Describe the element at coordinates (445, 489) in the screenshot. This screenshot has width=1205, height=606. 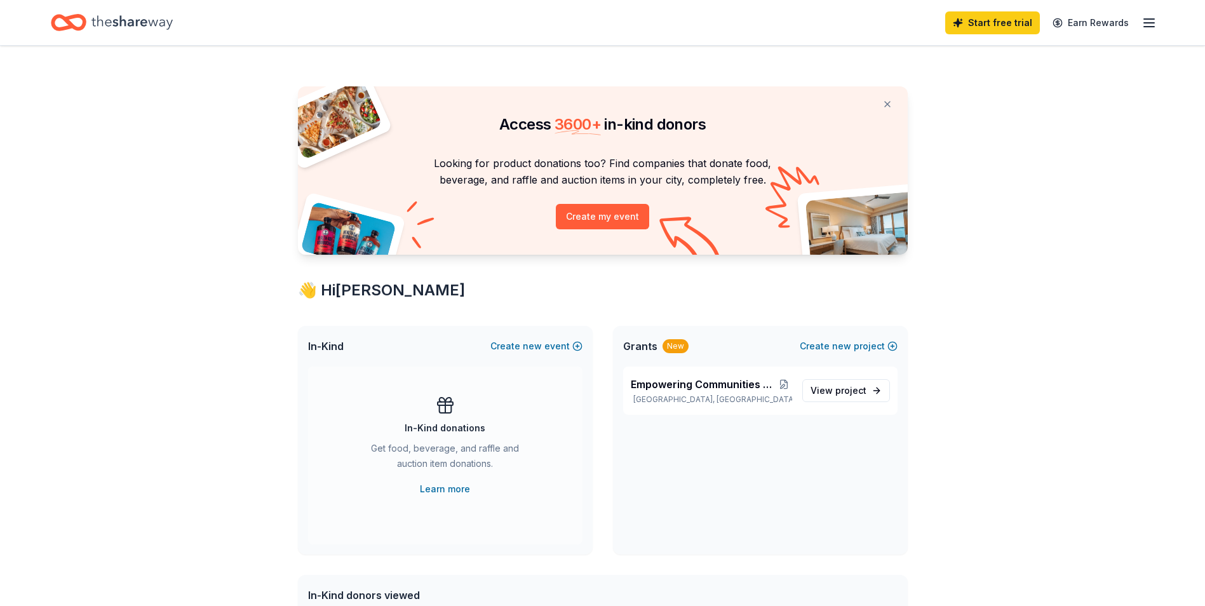
I see `a: Learn more` at that location.